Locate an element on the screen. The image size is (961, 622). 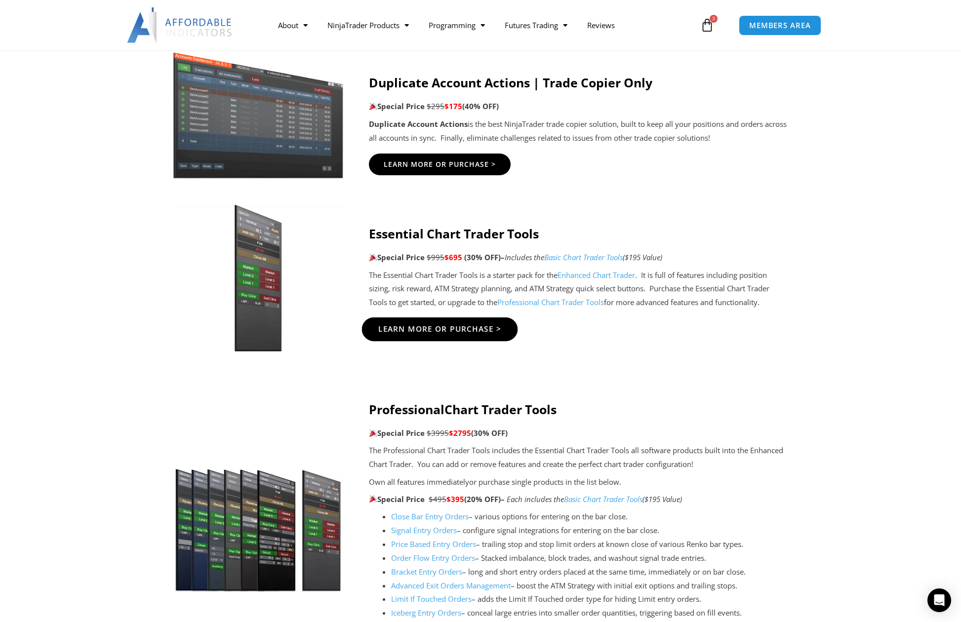
a: NinjaTrader Products is located at coordinates (368, 25).